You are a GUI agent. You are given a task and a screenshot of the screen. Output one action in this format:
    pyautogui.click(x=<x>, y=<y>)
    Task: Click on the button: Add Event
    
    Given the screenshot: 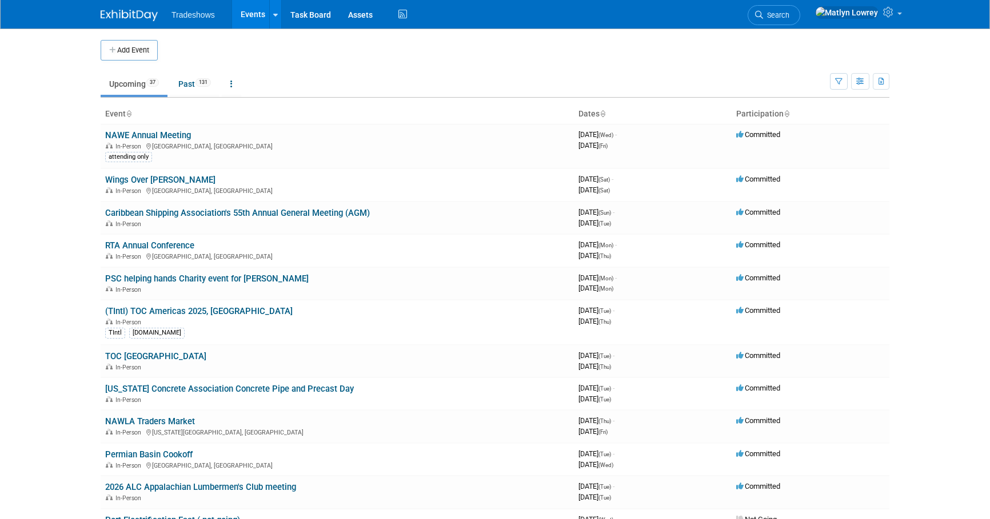 What is the action you would take?
    pyautogui.click(x=129, y=50)
    